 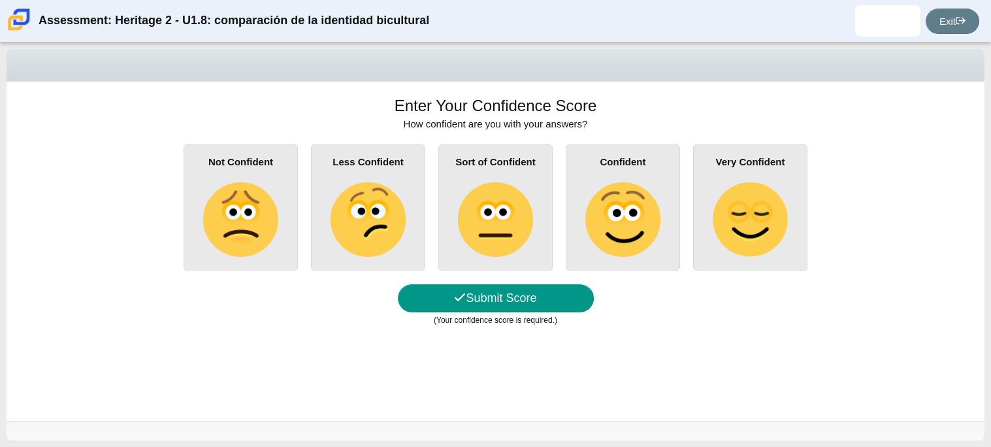 I want to click on b: Less Confident, so click(x=368, y=161).